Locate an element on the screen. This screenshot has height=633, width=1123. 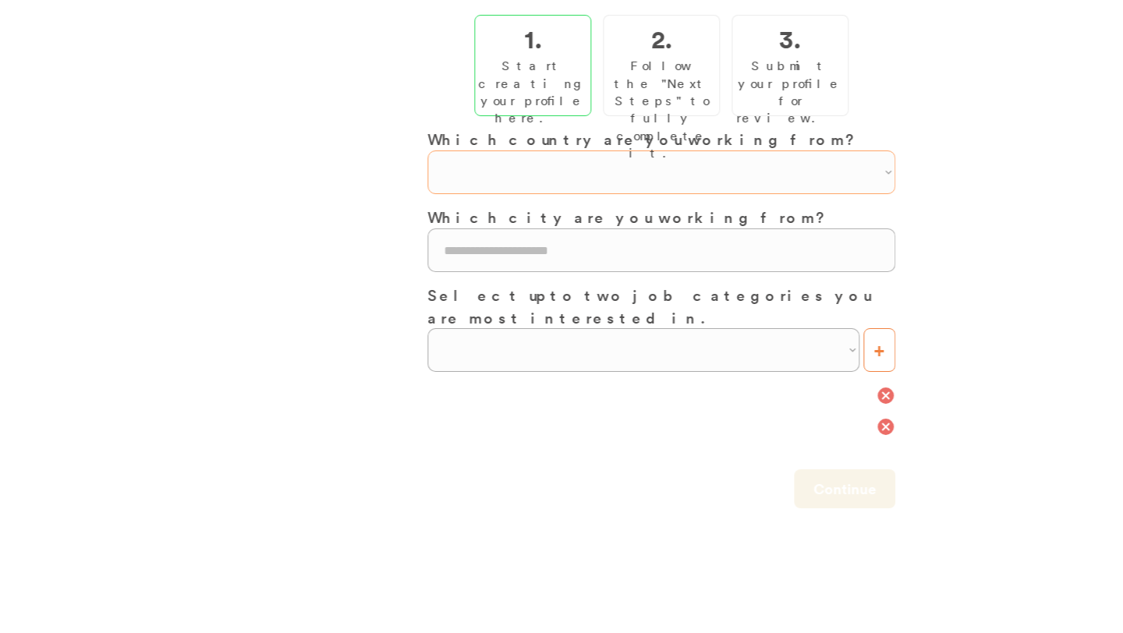
h3: Select up to two job categories you are most interested in. is located at coordinates (661, 306).